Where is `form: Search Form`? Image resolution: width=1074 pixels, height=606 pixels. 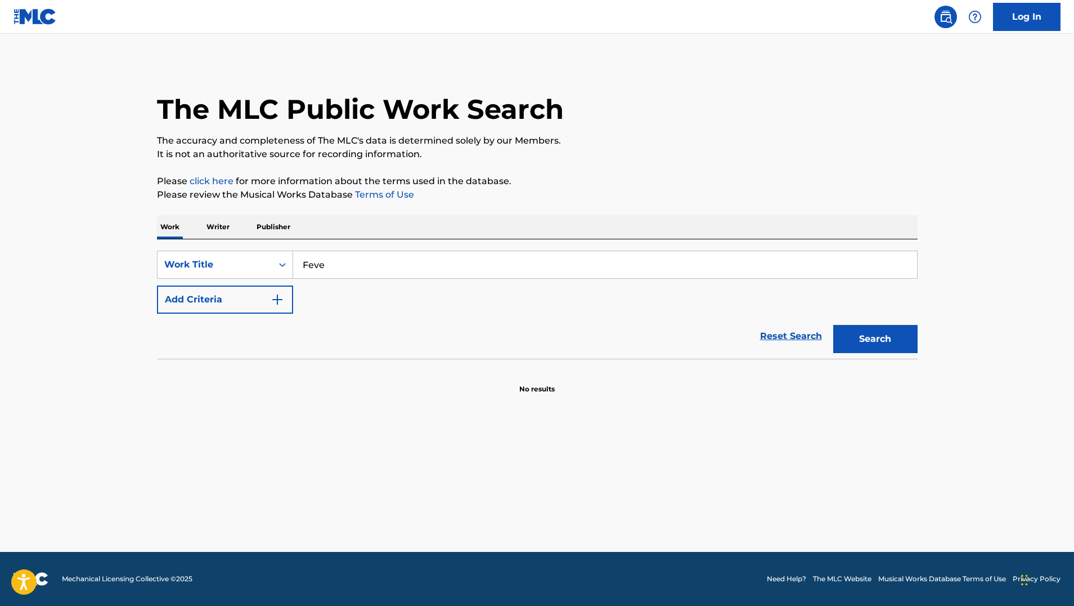 form: Search Form is located at coordinates (538, 304).